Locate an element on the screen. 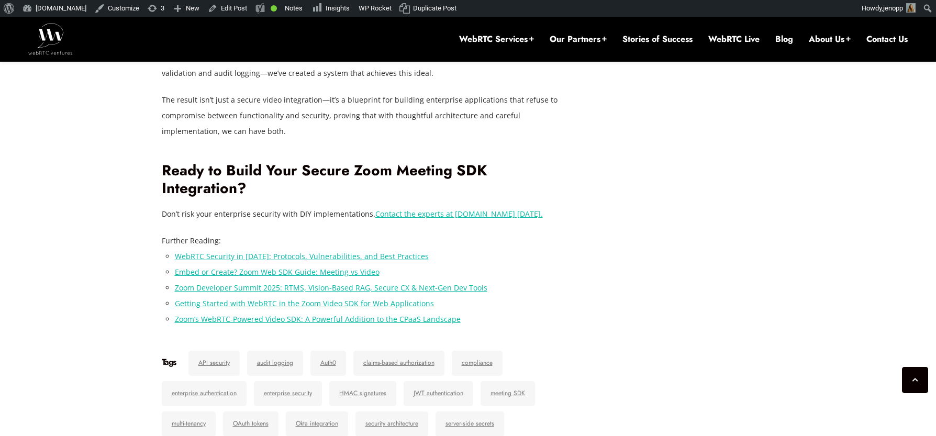 This screenshot has width=936, height=436. a: API security is located at coordinates (214, 363).